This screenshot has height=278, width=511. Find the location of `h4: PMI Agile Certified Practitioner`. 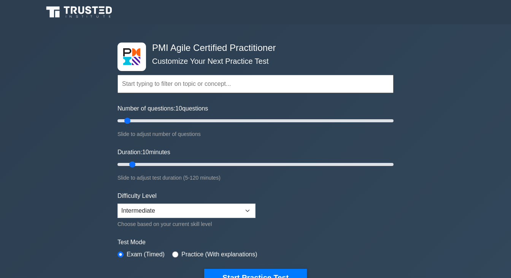

h4: PMI Agile Certified Practitioner is located at coordinates (252, 48).